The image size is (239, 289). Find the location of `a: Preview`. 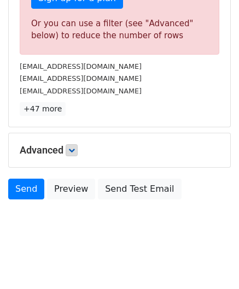

a: Preview is located at coordinates (71, 189).